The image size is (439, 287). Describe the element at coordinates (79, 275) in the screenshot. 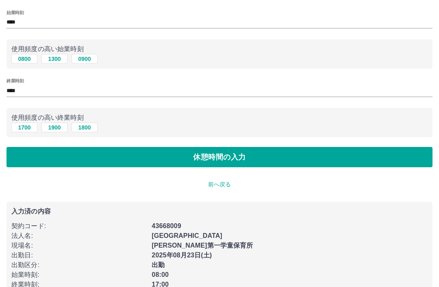

I see `p: 始業時刻 :` at that location.